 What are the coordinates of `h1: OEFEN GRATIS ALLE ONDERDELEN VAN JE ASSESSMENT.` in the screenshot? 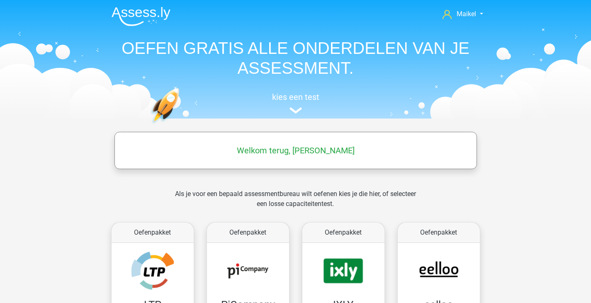 It's located at (296, 58).